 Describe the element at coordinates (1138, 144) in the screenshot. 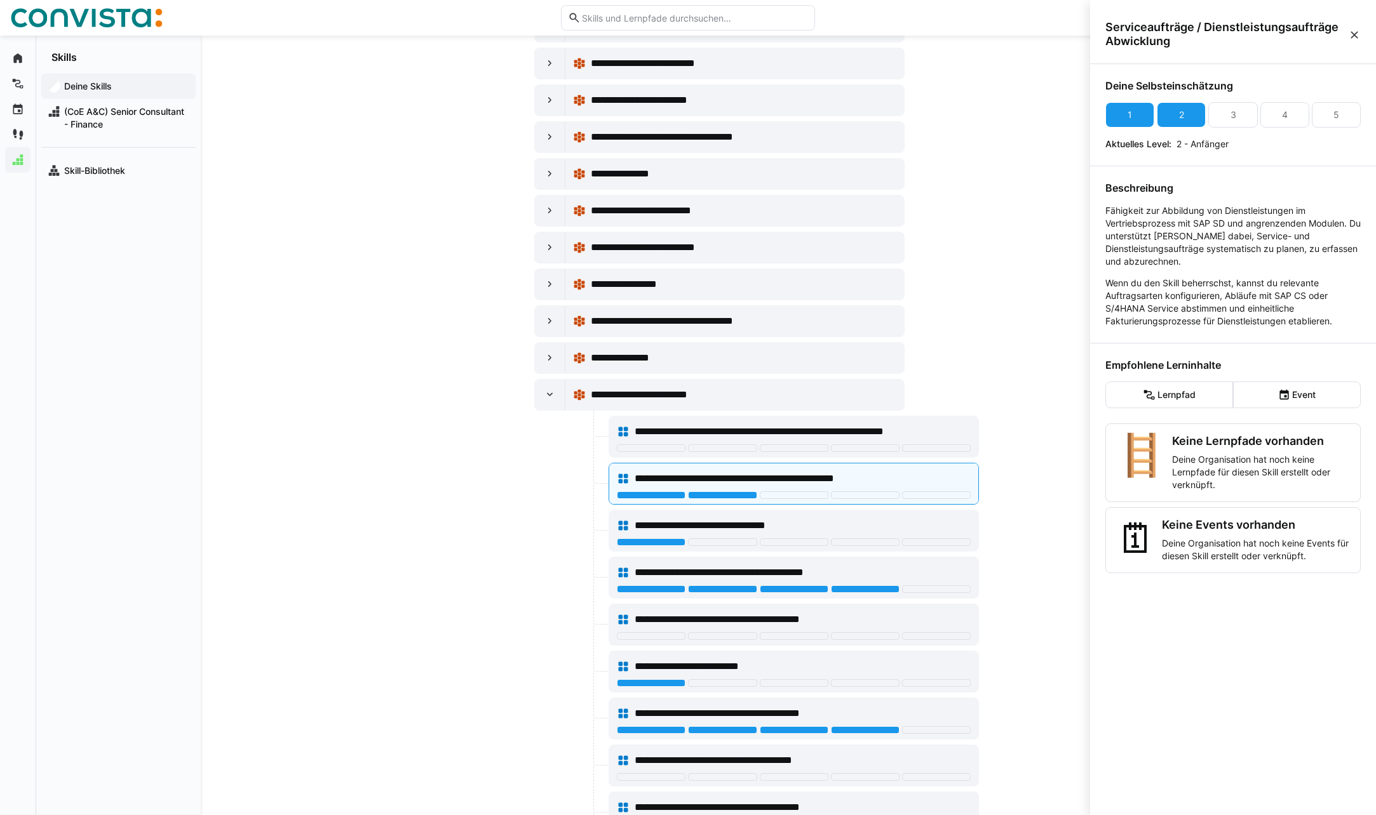

I see `p: Aktuelles Level:` at that location.